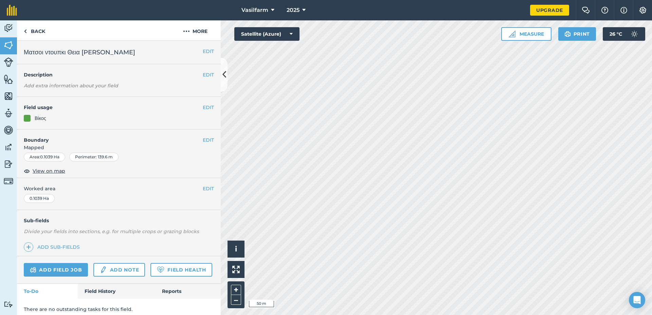 The height and width of the screenshot is (315, 652). I want to click on img: Two speech bubbles overlapping with the left bubble in the forefront, so click(586, 10).